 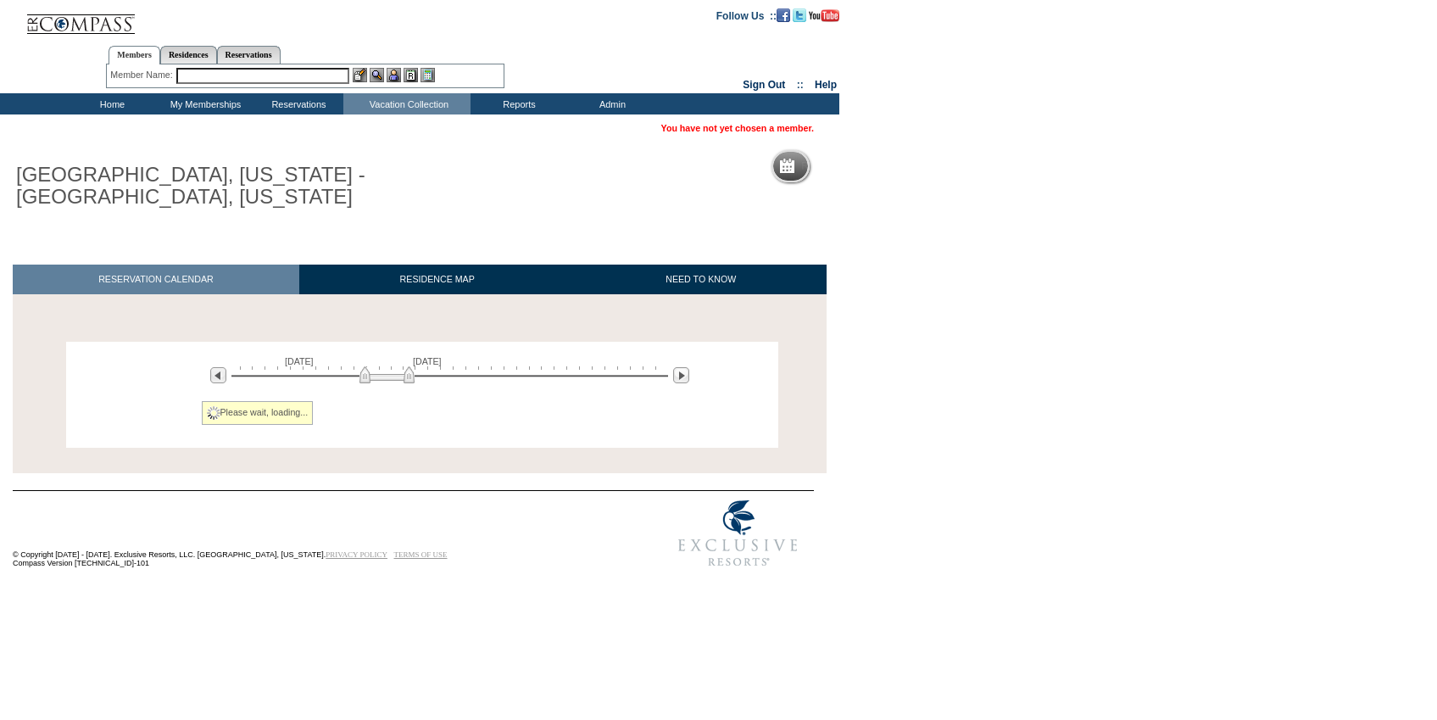 What do you see at coordinates (826, 85) in the screenshot?
I see `a: Help` at bounding box center [826, 85].